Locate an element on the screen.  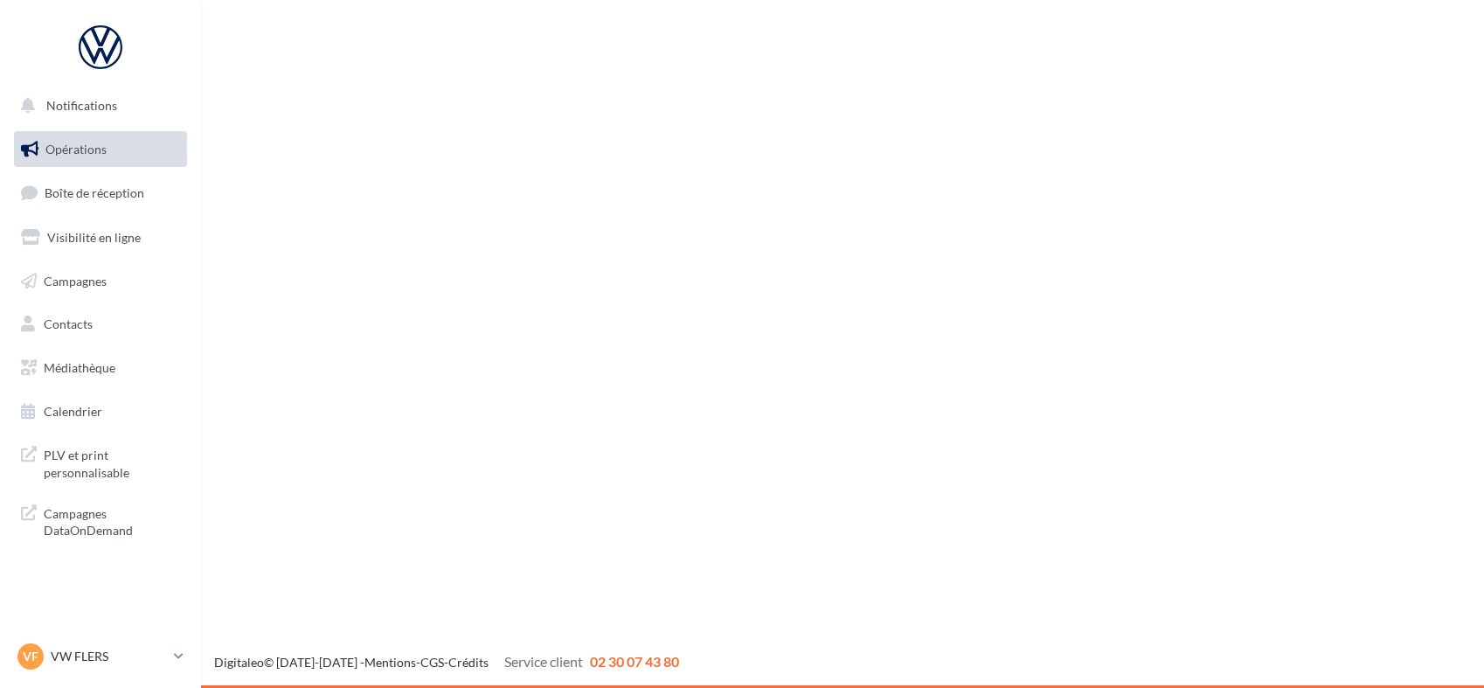
span: 02 30 07 43 80 is located at coordinates (634, 661).